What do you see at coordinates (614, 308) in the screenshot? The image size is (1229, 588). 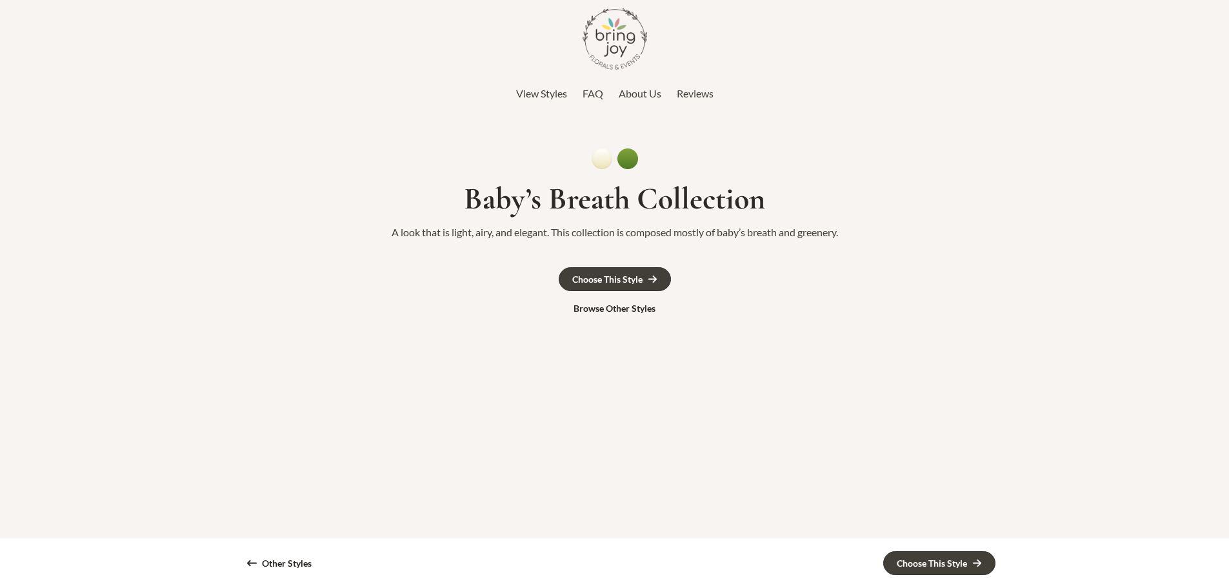 I see `a: Browse Other Styles` at bounding box center [614, 308].